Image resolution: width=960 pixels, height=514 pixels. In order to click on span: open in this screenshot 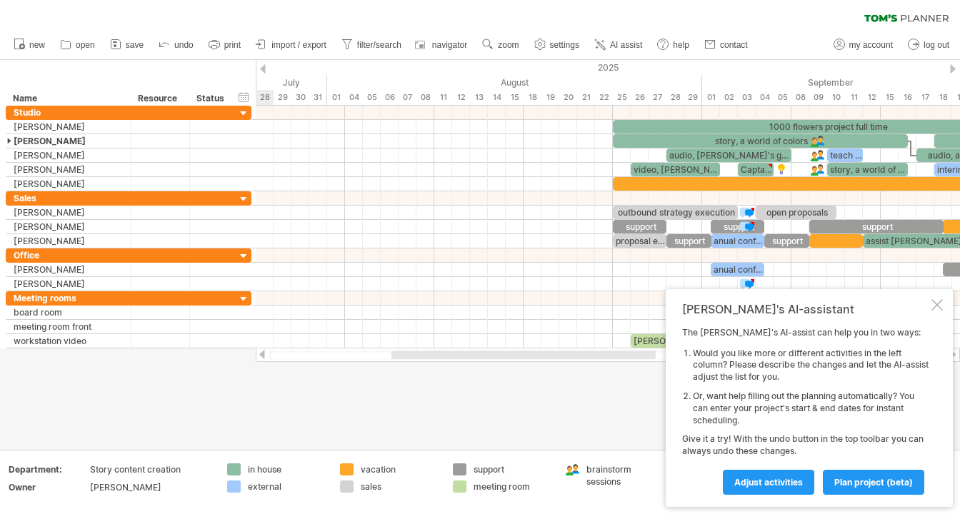, I will do `click(85, 45)`.